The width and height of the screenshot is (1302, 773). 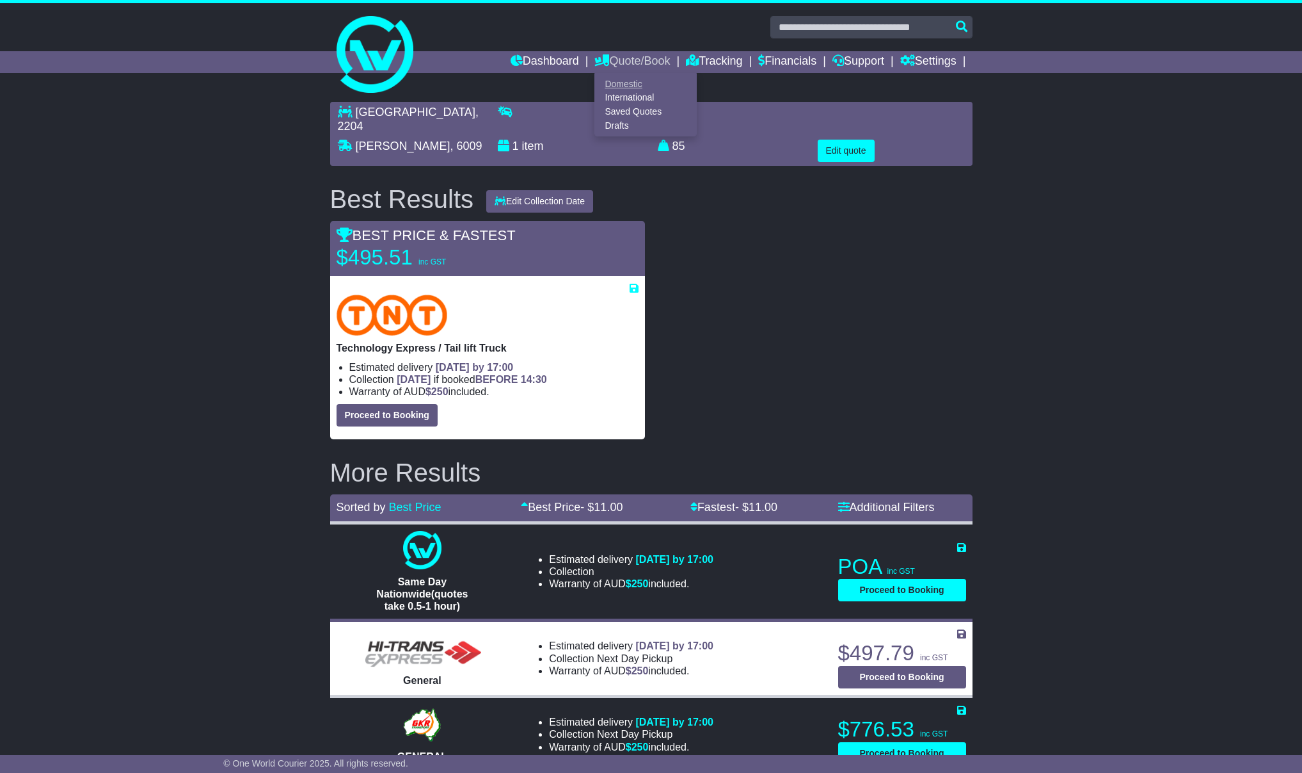 What do you see at coordinates (787, 62) in the screenshot?
I see `a: Financials` at bounding box center [787, 62].